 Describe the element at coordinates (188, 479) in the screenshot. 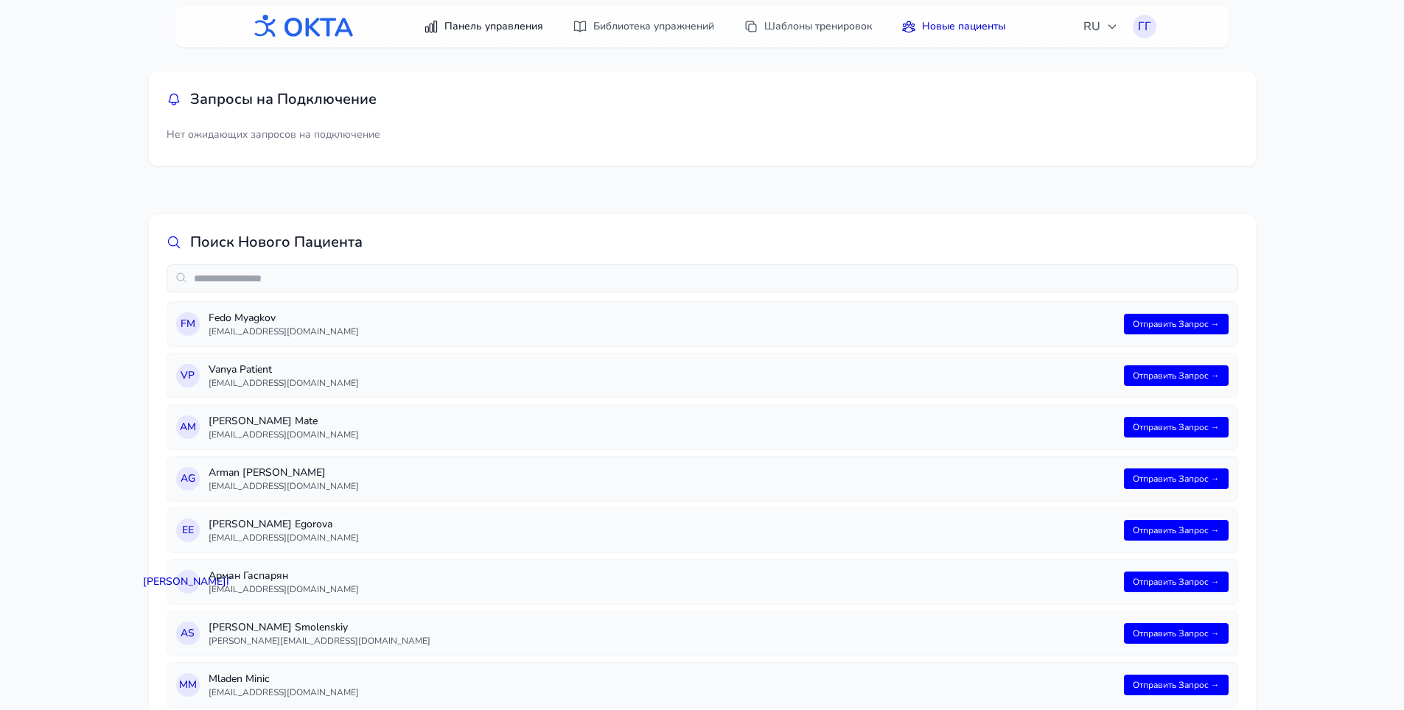

I see `span: A G` at that location.